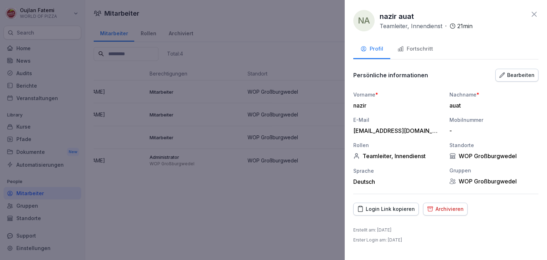 This screenshot has width=547, height=260. Describe the element at coordinates (494, 94) in the screenshot. I see `div: Nachname` at that location.